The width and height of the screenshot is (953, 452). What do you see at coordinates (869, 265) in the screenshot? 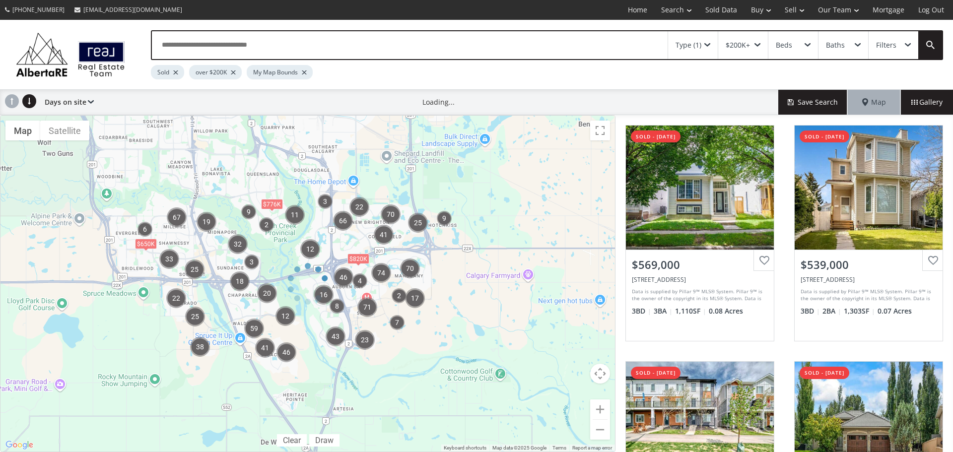
I see `div: $539,000` at bounding box center [869, 265].